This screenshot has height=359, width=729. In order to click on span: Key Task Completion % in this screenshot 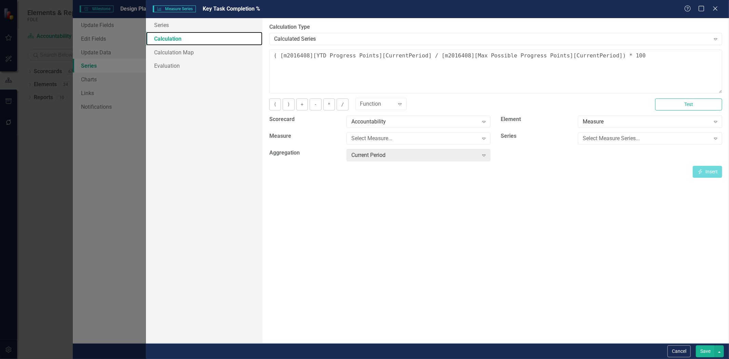, I will do `click(231, 9)`.